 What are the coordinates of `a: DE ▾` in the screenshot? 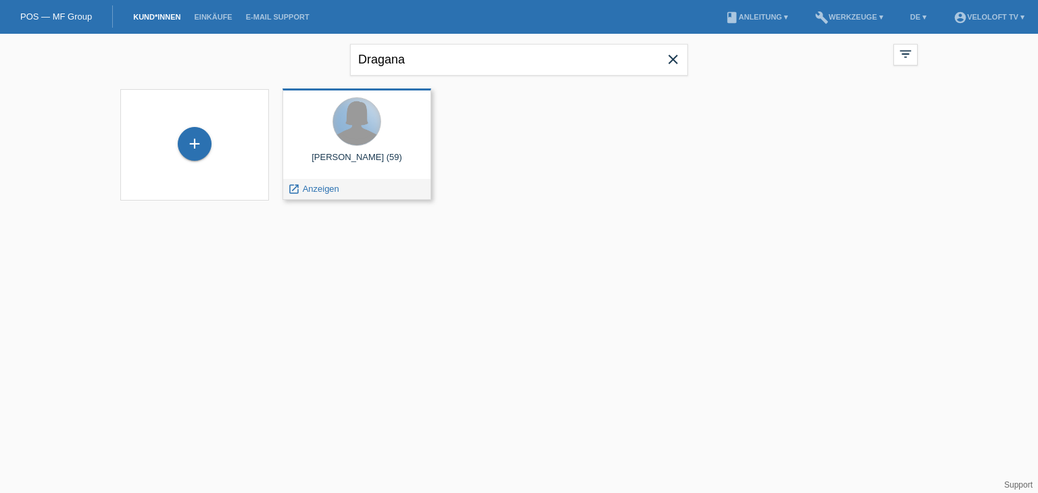 It's located at (918, 17).